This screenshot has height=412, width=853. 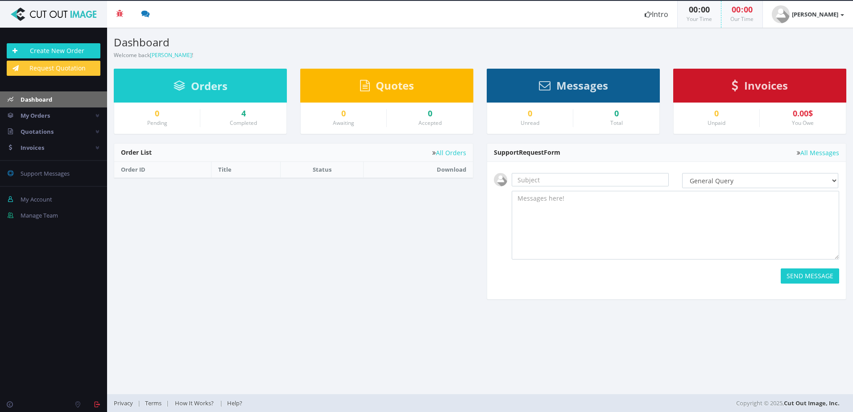 What do you see at coordinates (527, 152) in the screenshot?
I see `span: Support Form` at bounding box center [527, 152].